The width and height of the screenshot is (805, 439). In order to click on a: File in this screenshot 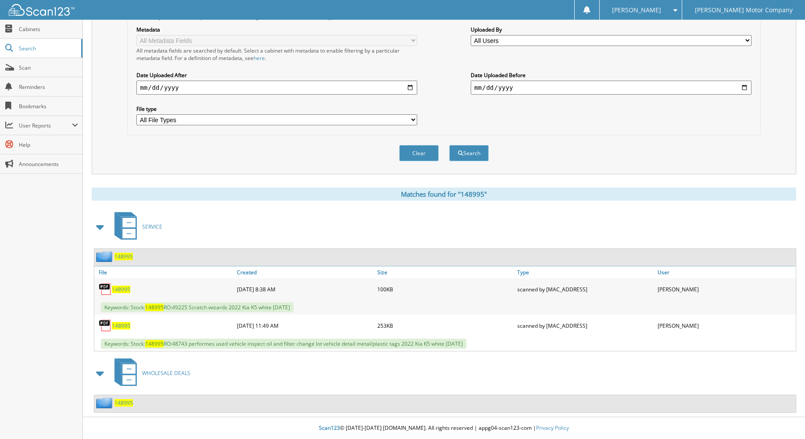, I will do `click(164, 272)`.